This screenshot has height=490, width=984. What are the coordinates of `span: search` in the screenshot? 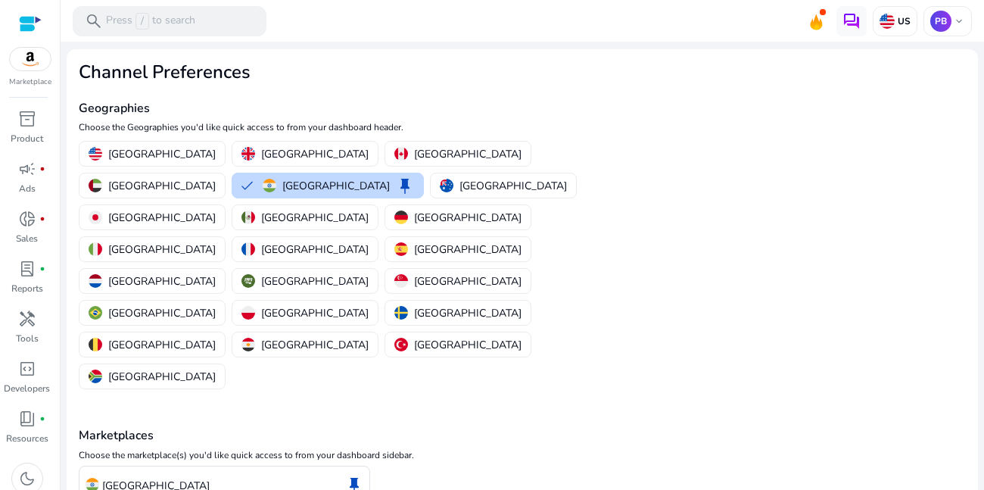 It's located at (94, 21).